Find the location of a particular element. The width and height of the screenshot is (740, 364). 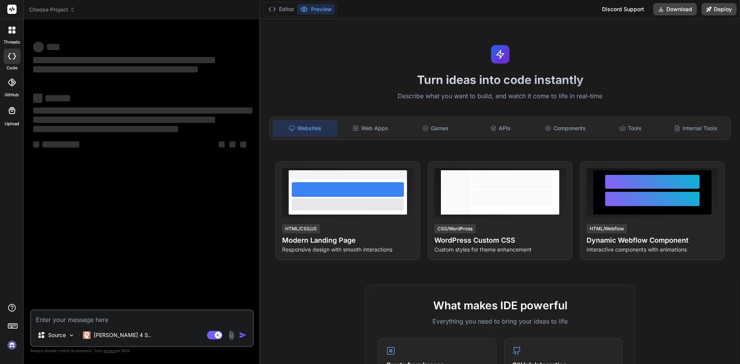

div: HTML/Webflow is located at coordinates (607, 229).